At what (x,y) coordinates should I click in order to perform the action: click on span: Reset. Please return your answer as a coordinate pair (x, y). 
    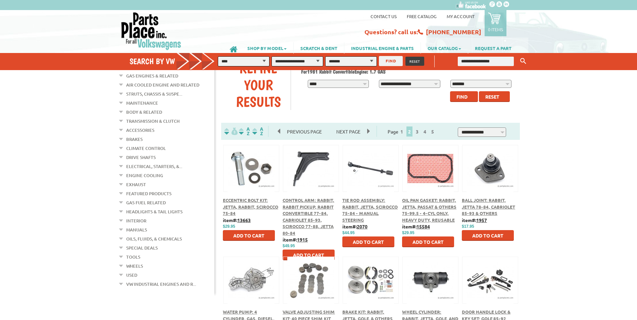
    Looking at the image, I should click on (493, 97).